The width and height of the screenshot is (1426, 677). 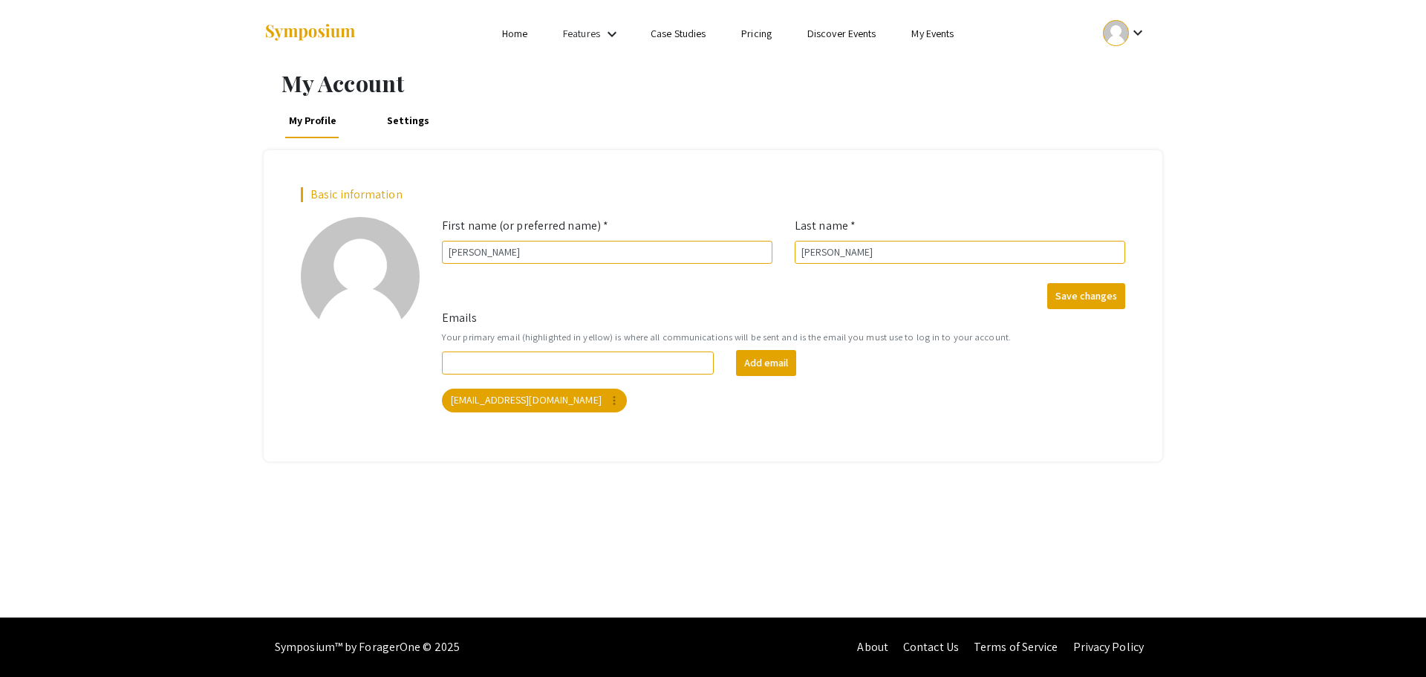 I want to click on button: Expand account dropdown, so click(x=1124, y=33).